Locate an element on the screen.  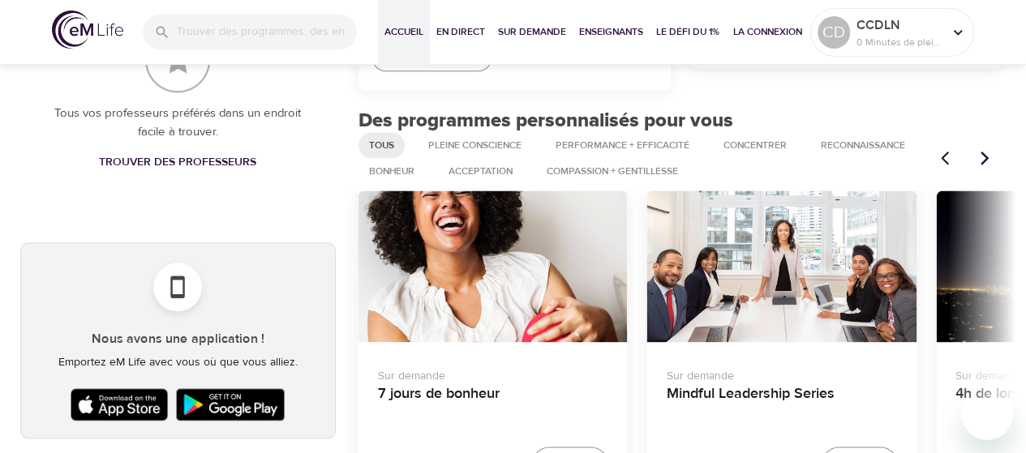
span: Sur demande is located at coordinates (532, 32).